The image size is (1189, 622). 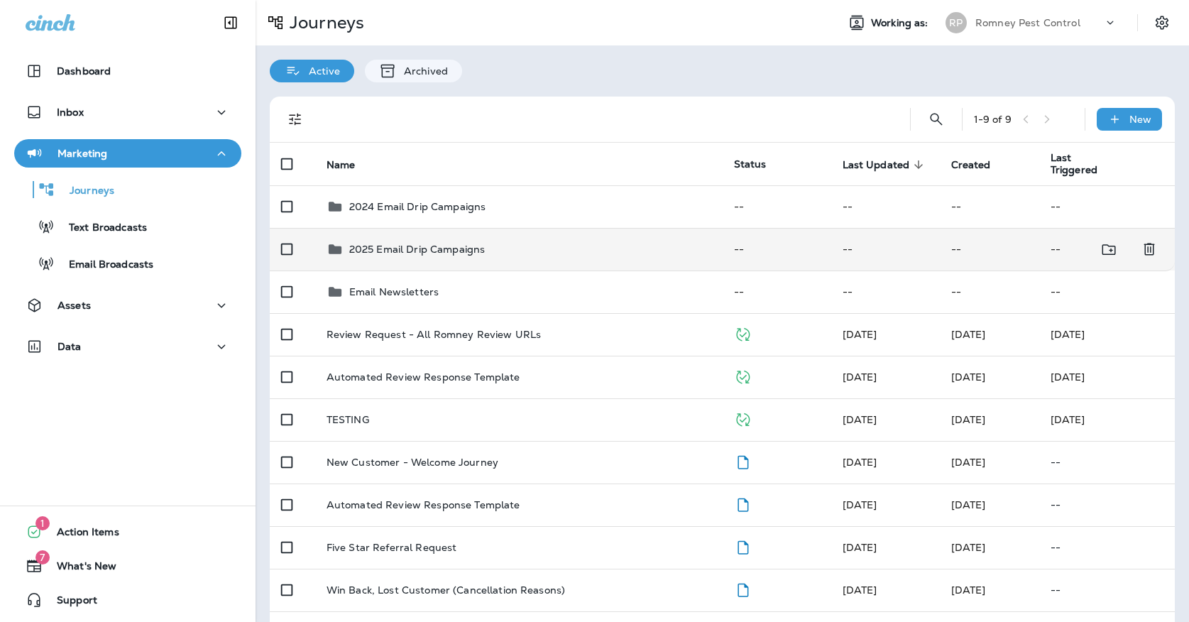 What do you see at coordinates (70, 112) in the screenshot?
I see `p: Inbox` at bounding box center [70, 112].